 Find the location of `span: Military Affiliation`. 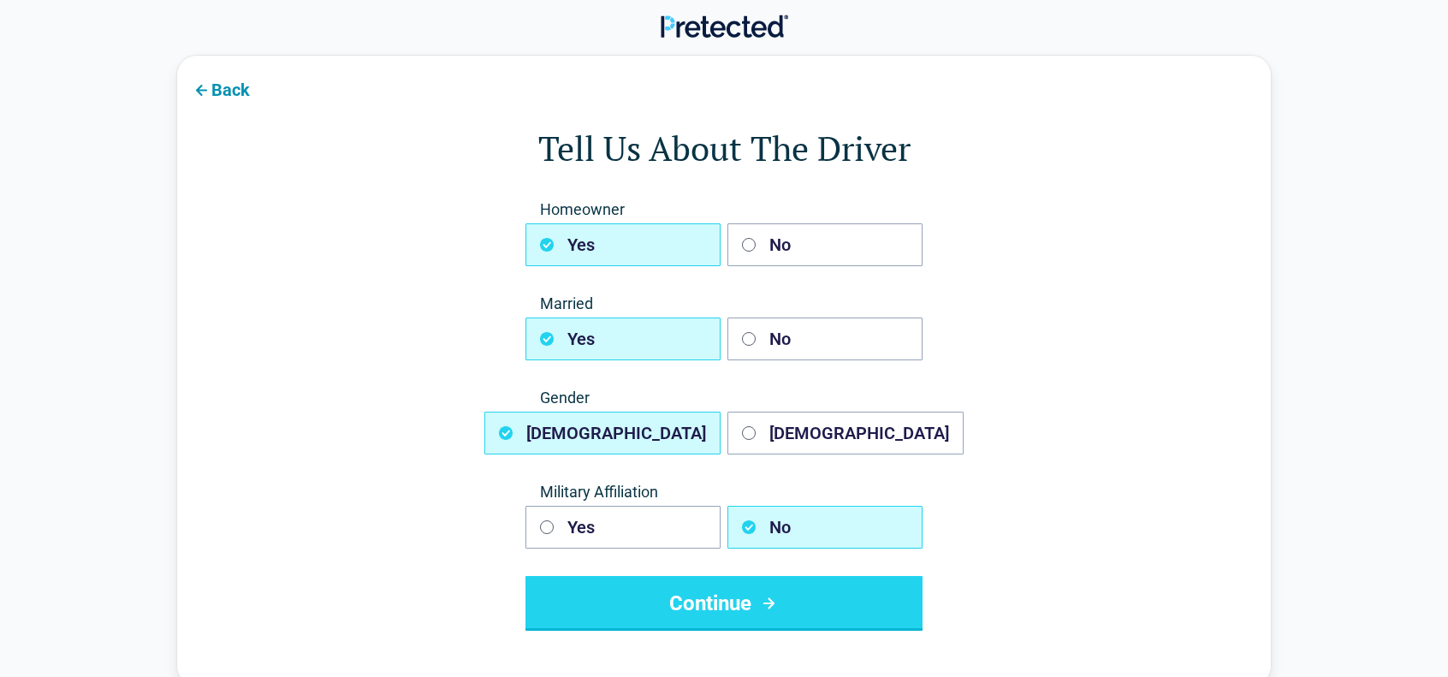

span: Military Affiliation is located at coordinates (724, 492).